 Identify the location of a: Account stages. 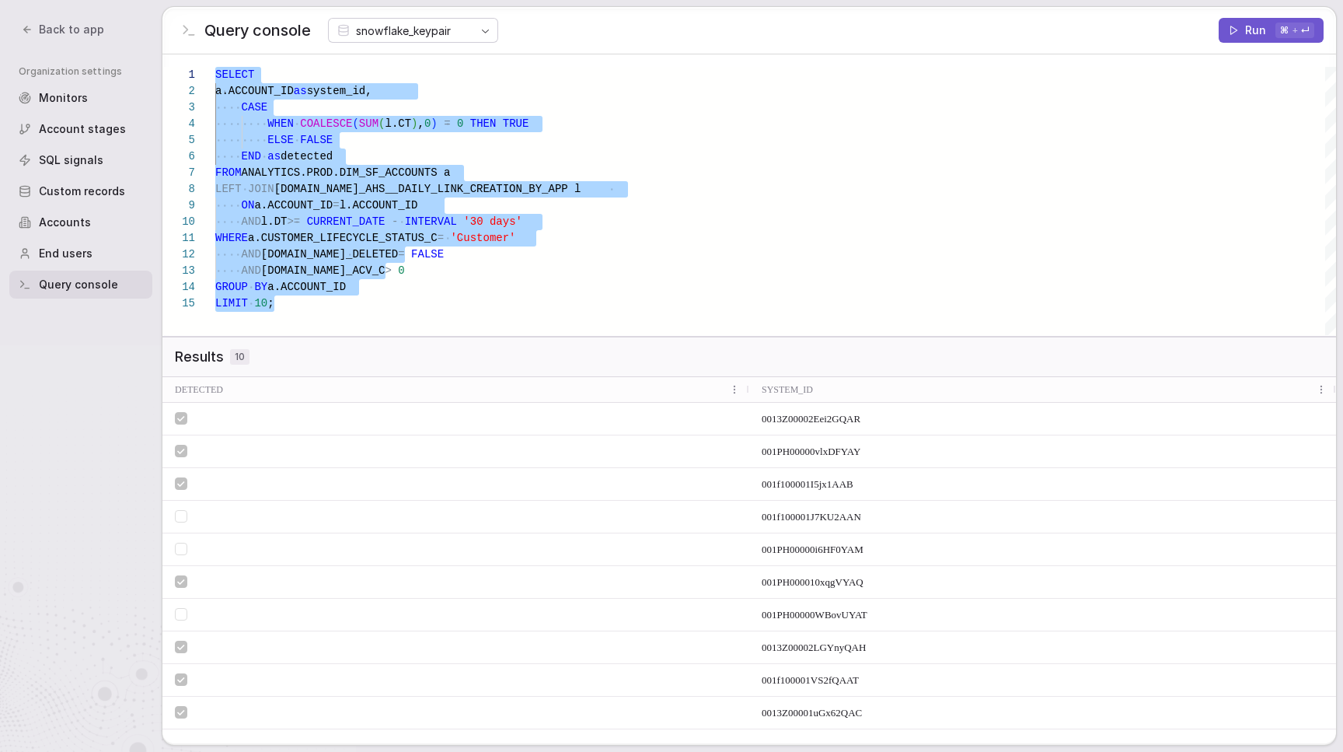
(81, 129).